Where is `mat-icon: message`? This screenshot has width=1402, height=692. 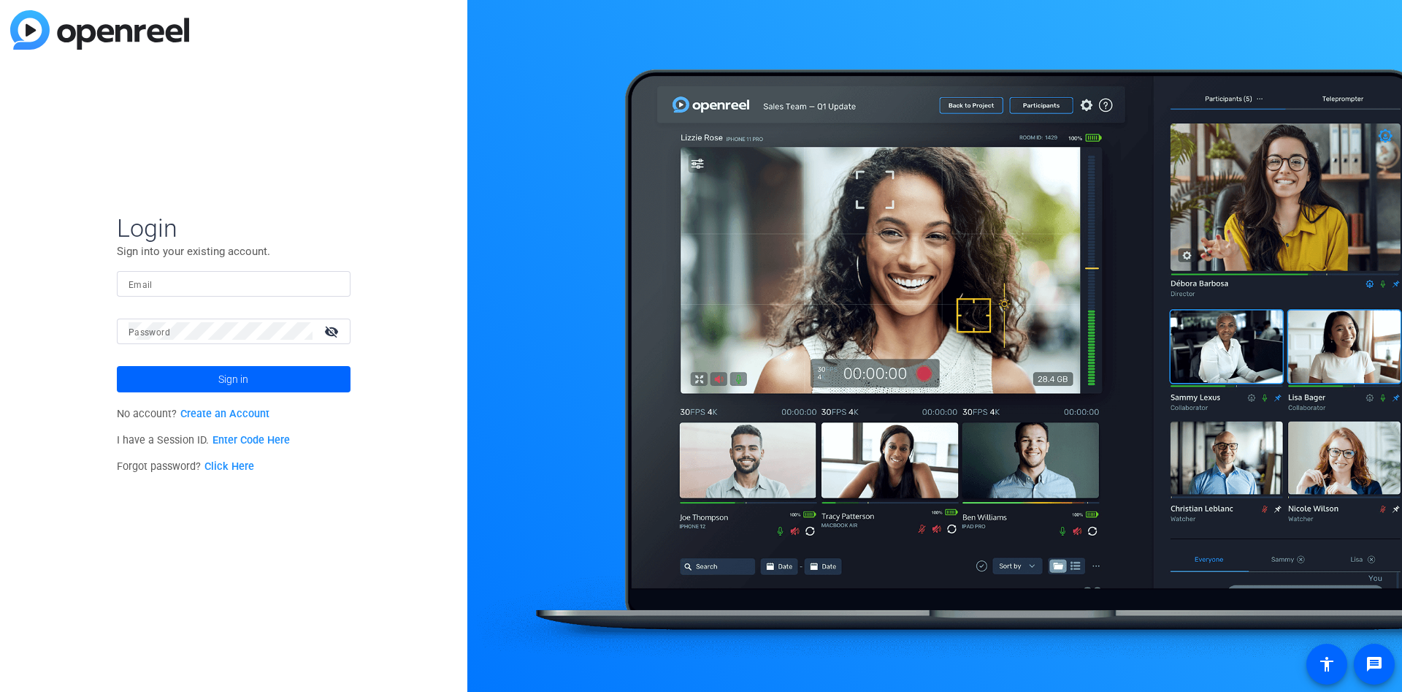 mat-icon: message is located at coordinates (1374, 664).